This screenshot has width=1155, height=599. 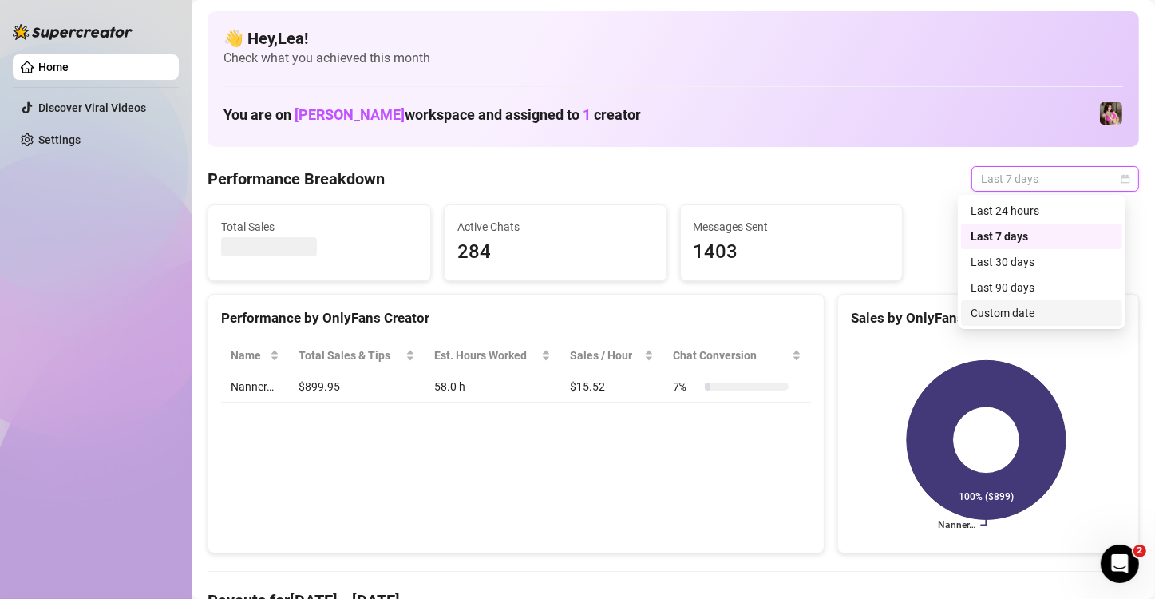 What do you see at coordinates (957, 525) in the screenshot?
I see `text: Nanner…` at bounding box center [957, 525].